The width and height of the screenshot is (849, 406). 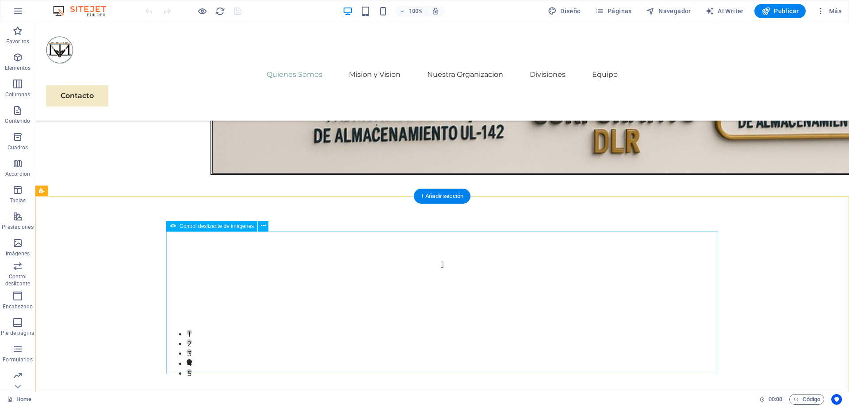 What do you see at coordinates (411, 11) in the screenshot?
I see `button: 100%` at bounding box center [411, 11].